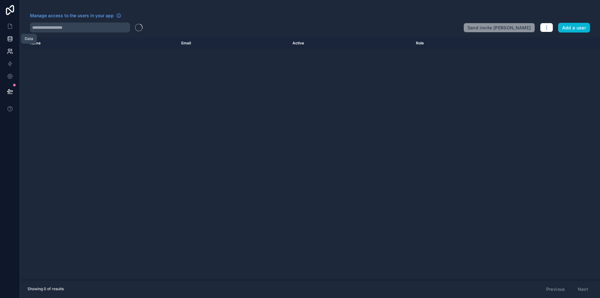 This screenshot has height=298, width=600. What do you see at coordinates (29, 39) in the screenshot?
I see `div: Data` at bounding box center [29, 39].